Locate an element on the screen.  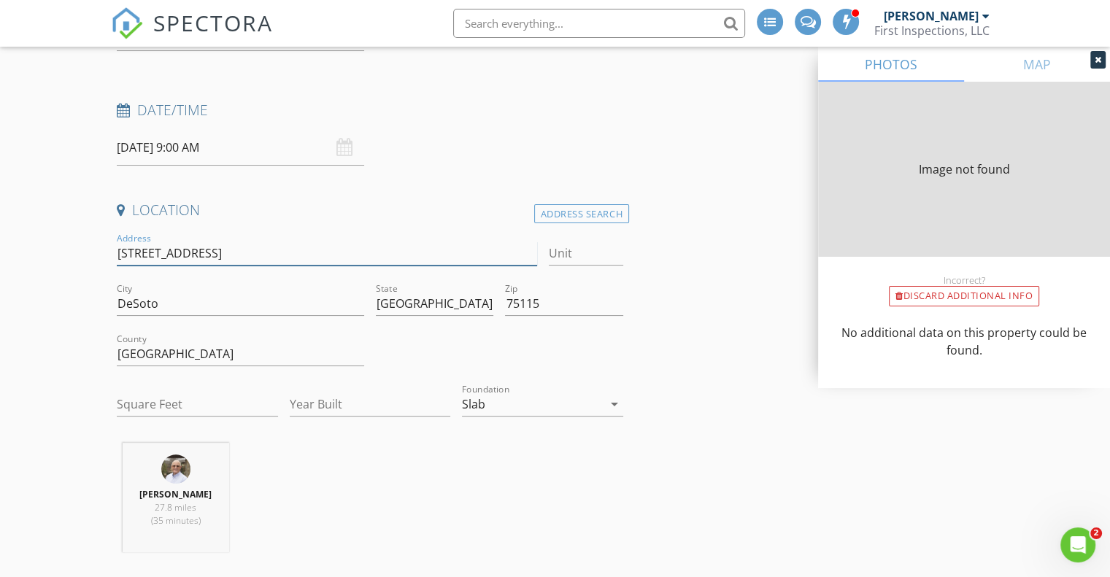
span: SPECTORA is located at coordinates (213, 23).